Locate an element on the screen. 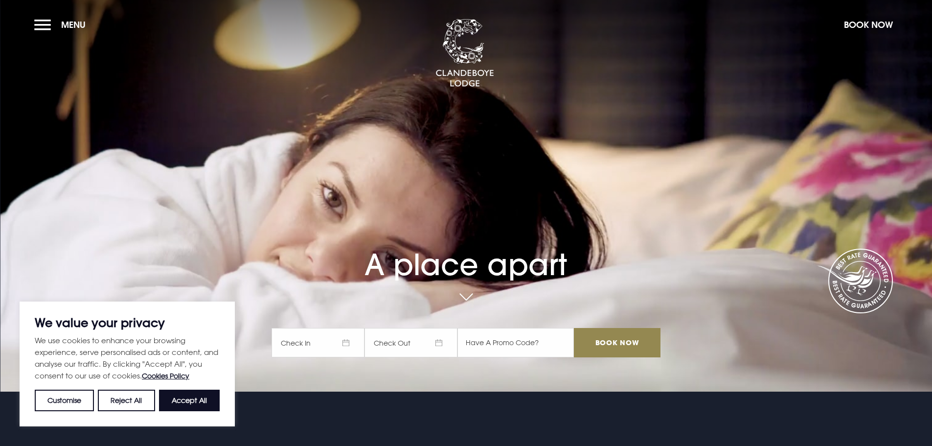 Image resolution: width=932 pixels, height=446 pixels. p: We value your privacy is located at coordinates (127, 322).